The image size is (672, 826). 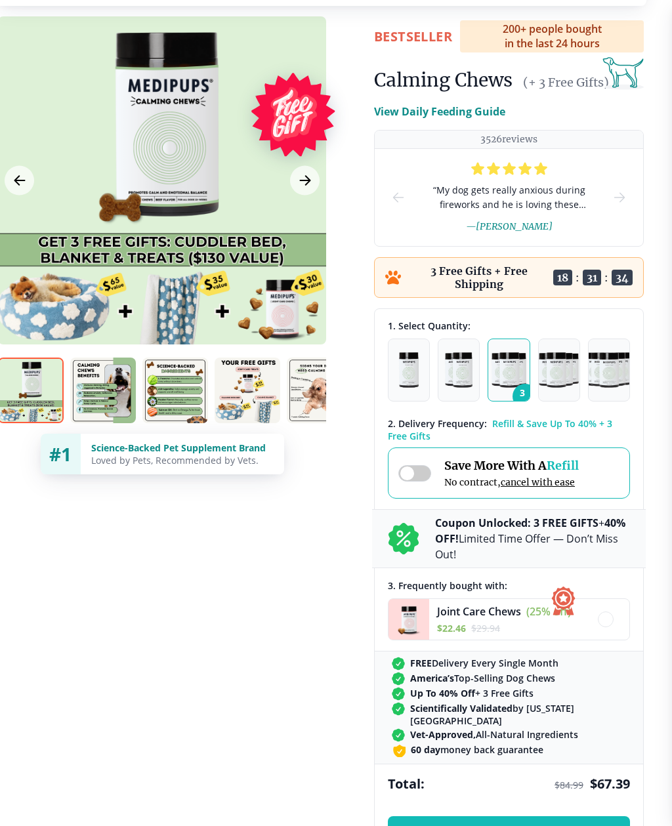 What do you see at coordinates (60, 454) in the screenshot?
I see `span: #1` at bounding box center [60, 454].